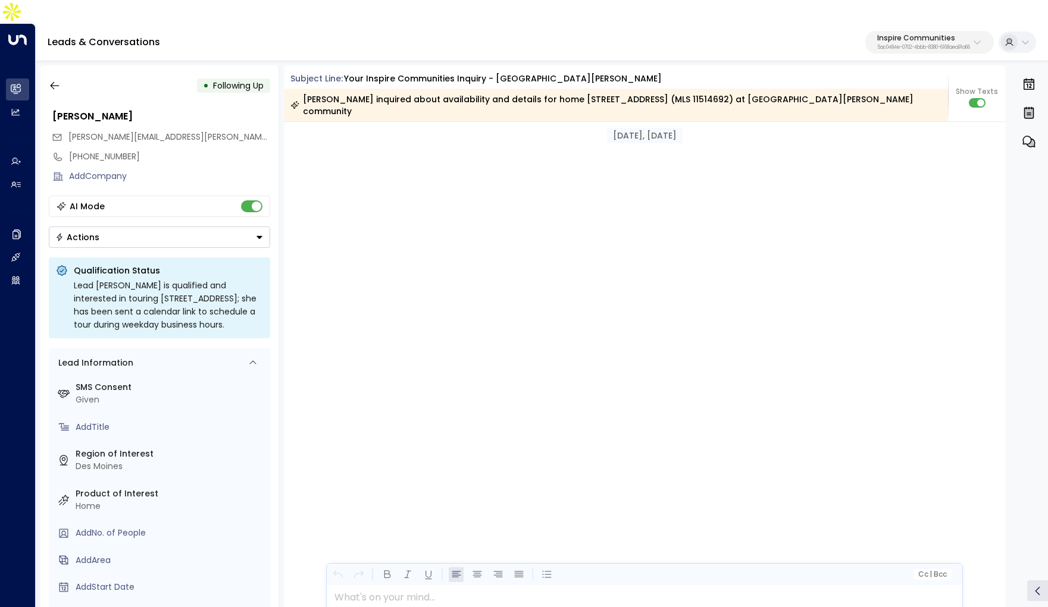  What do you see at coordinates (87, 206) in the screenshot?
I see `div: AI Mode` at bounding box center [87, 206].